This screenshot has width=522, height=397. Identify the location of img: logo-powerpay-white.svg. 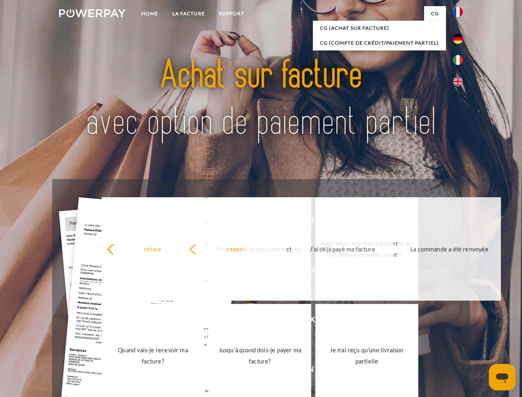
(92, 13).